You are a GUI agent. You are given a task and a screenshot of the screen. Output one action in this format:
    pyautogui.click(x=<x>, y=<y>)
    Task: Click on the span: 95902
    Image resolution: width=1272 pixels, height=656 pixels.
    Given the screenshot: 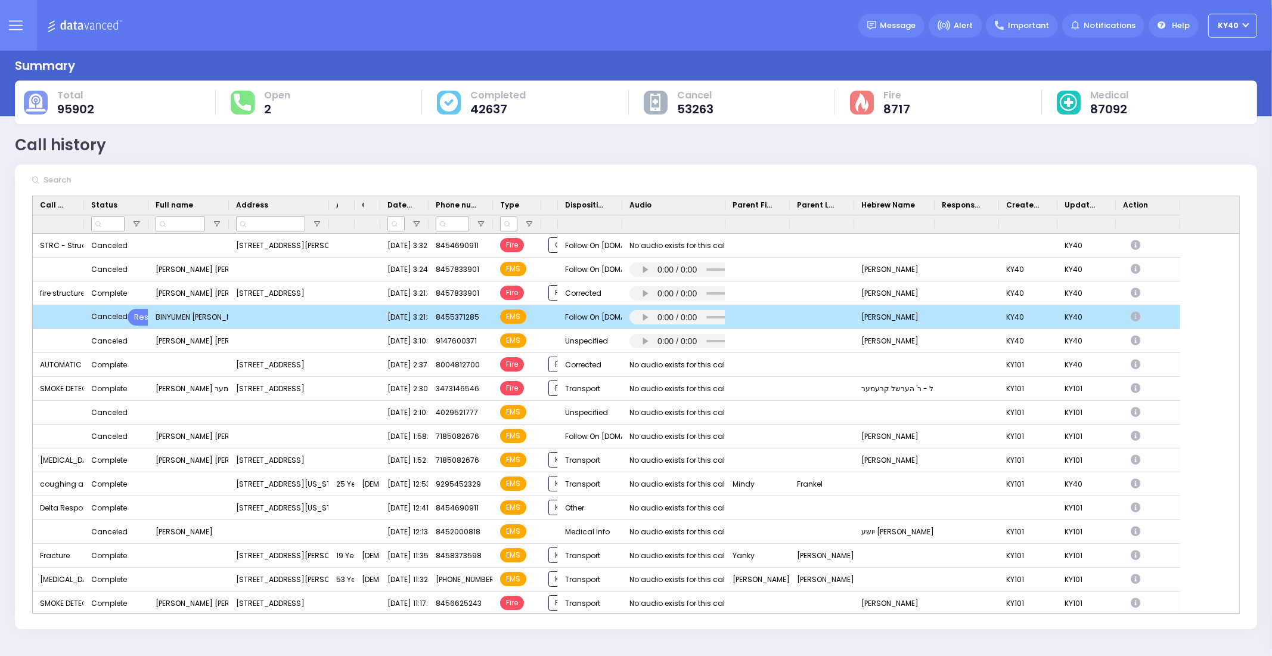 What is the action you would take?
    pyautogui.click(x=76, y=109)
    